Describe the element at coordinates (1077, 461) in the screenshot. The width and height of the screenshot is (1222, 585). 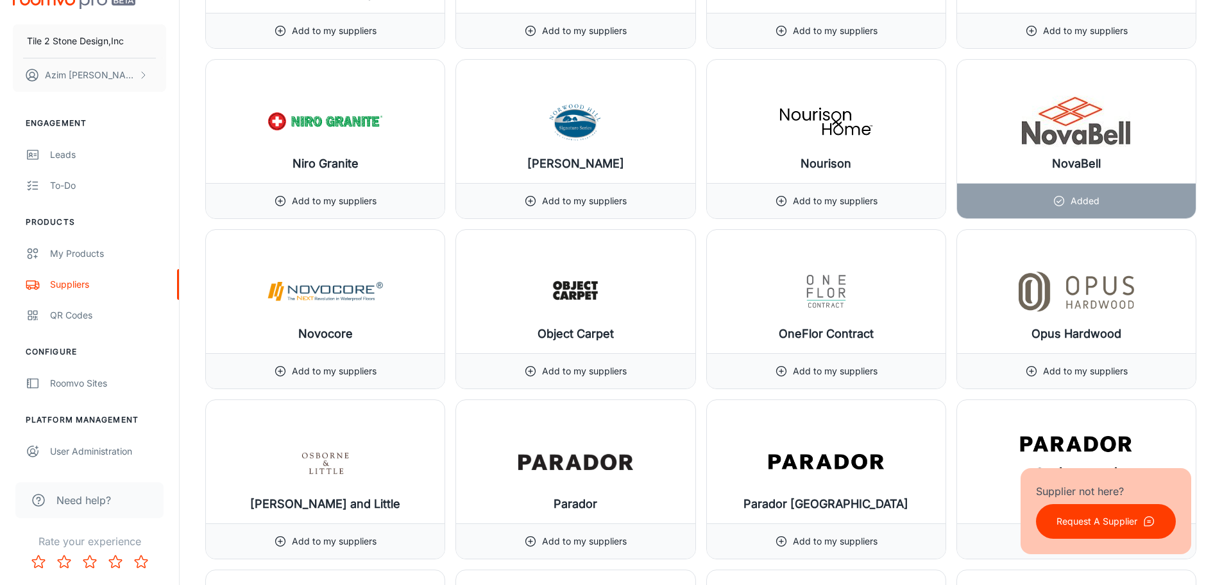
I see `img: Parador Selected` at that location.